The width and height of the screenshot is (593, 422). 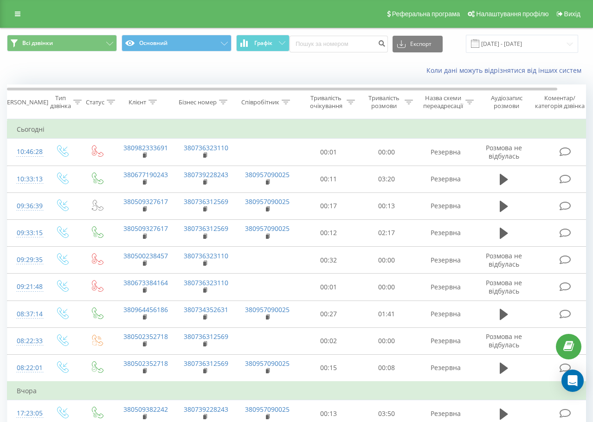 What do you see at coordinates (387, 206) in the screenshot?
I see `td: 00:13` at bounding box center [387, 206].